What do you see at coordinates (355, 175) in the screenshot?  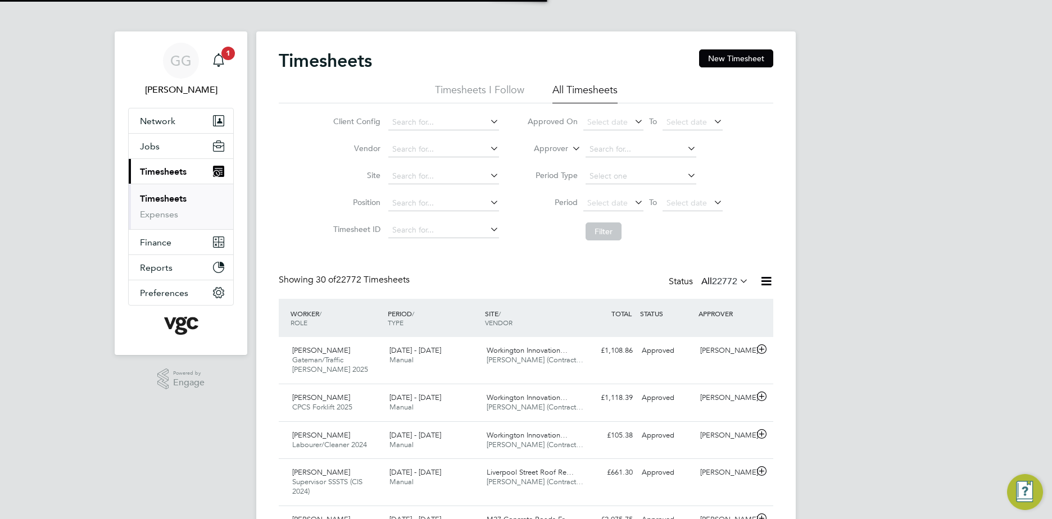 I see `label: Site` at bounding box center [355, 175].